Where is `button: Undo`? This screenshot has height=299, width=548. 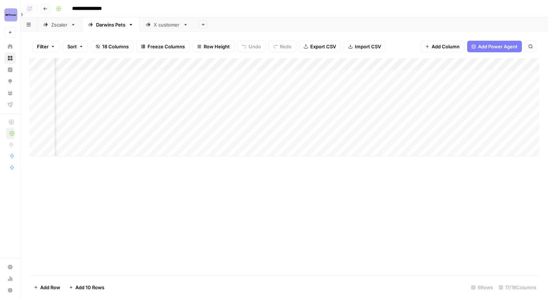
button: Undo is located at coordinates (252, 46).